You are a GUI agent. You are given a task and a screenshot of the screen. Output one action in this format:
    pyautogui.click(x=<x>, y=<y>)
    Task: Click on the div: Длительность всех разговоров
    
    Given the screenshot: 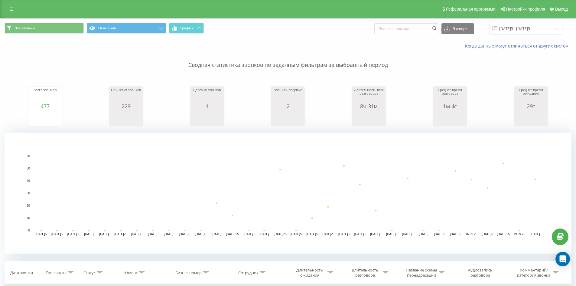 What is the action you would take?
    pyautogui.click(x=369, y=96)
    